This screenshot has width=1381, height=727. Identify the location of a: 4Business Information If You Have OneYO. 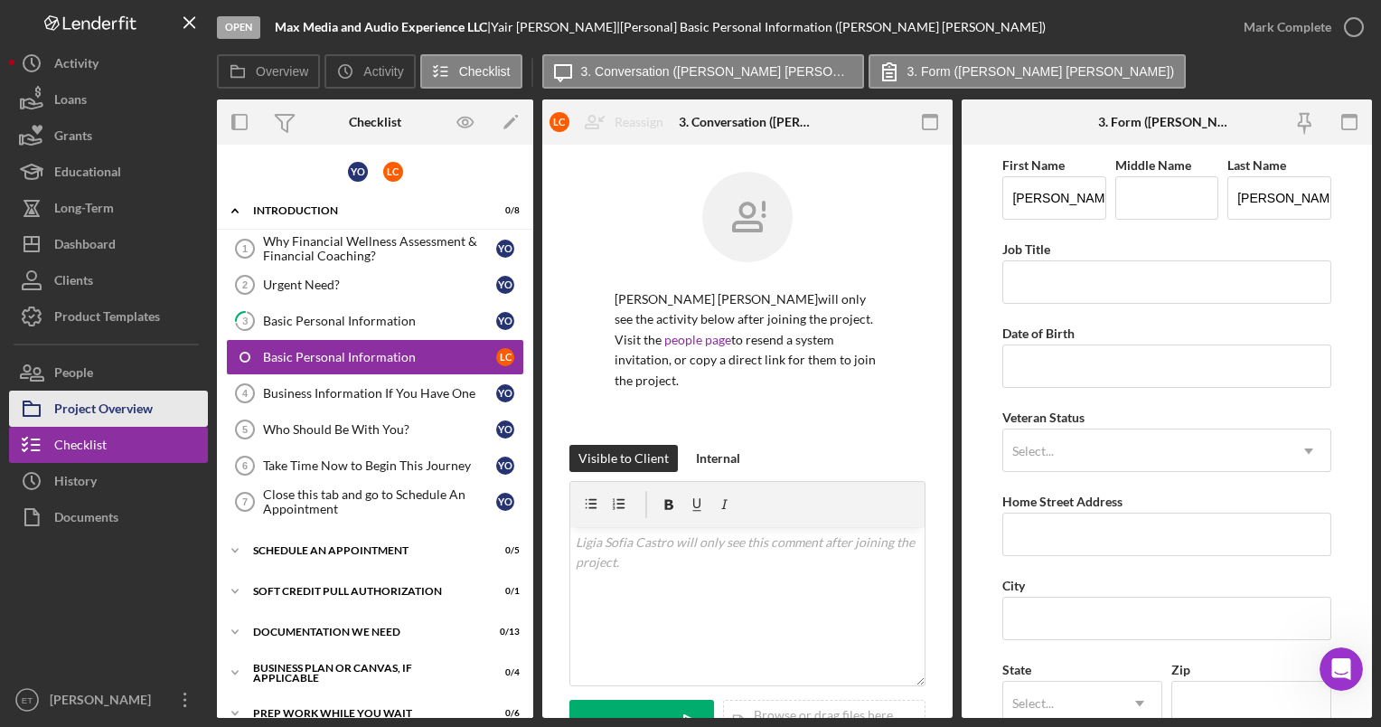
(375, 393).